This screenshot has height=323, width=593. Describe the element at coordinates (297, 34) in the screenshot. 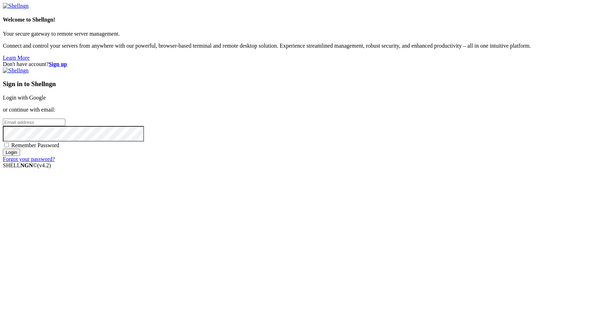

I see `p: Your secure gateway to remote server management.` at that location.